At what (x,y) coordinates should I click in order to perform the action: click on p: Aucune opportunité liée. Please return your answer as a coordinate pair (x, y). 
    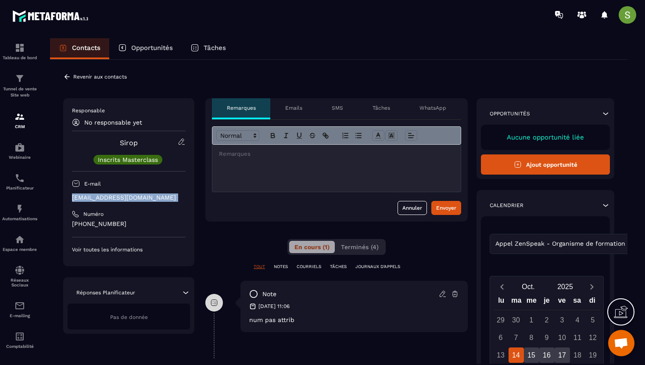
    Looking at the image, I should click on (545, 137).